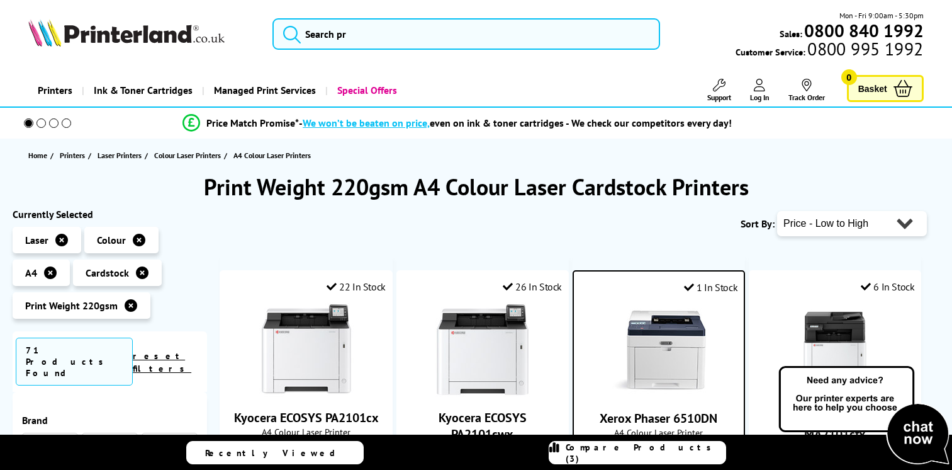 The image size is (952, 470). Describe the element at coordinates (483, 349) in the screenshot. I see `img: Kyocera ECOSYS PA2101cwx` at that location.